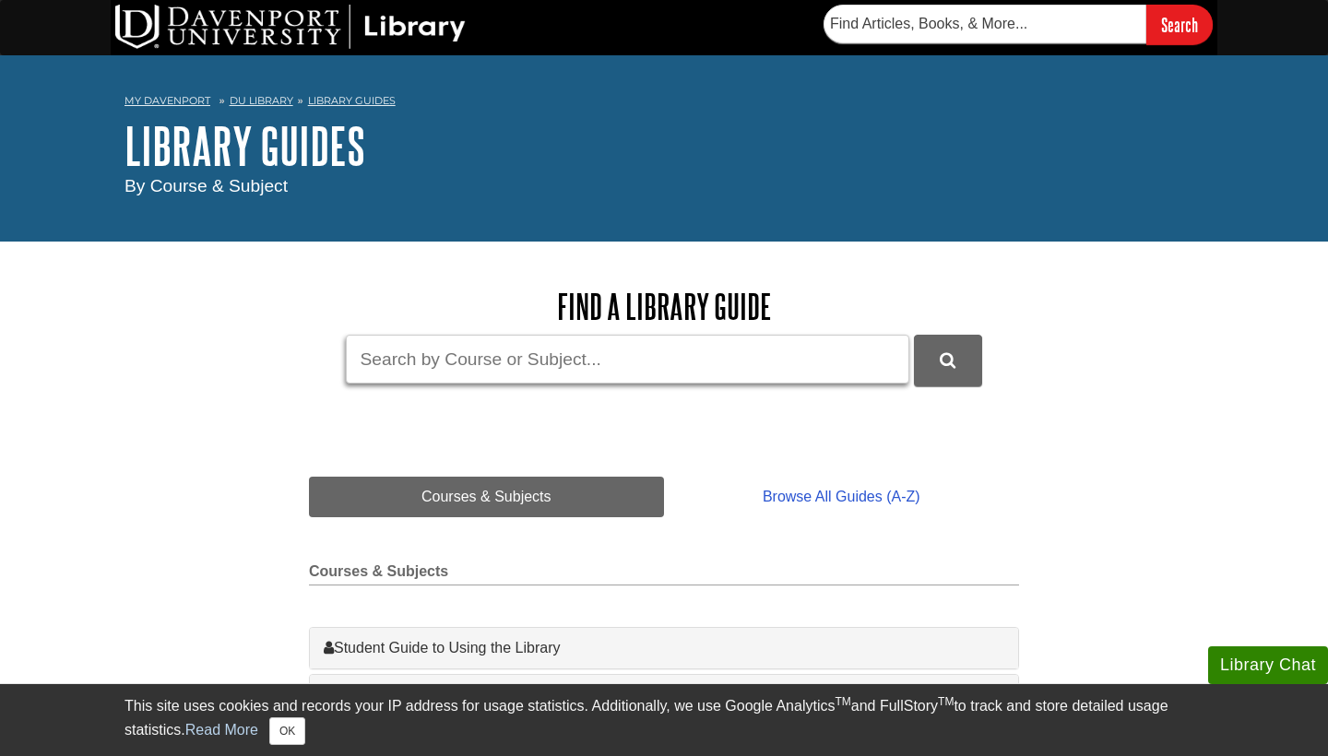 This screenshot has height=756, width=1328. I want to click on input: Search, so click(1180, 24).